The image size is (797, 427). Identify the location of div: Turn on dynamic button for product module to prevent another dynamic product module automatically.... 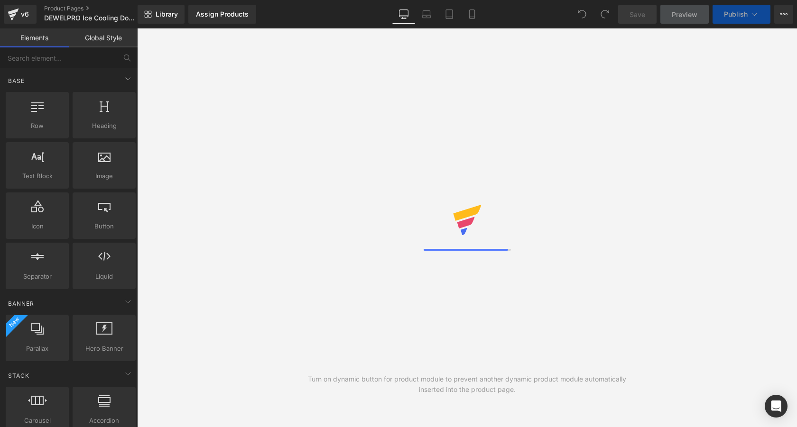
(467, 385).